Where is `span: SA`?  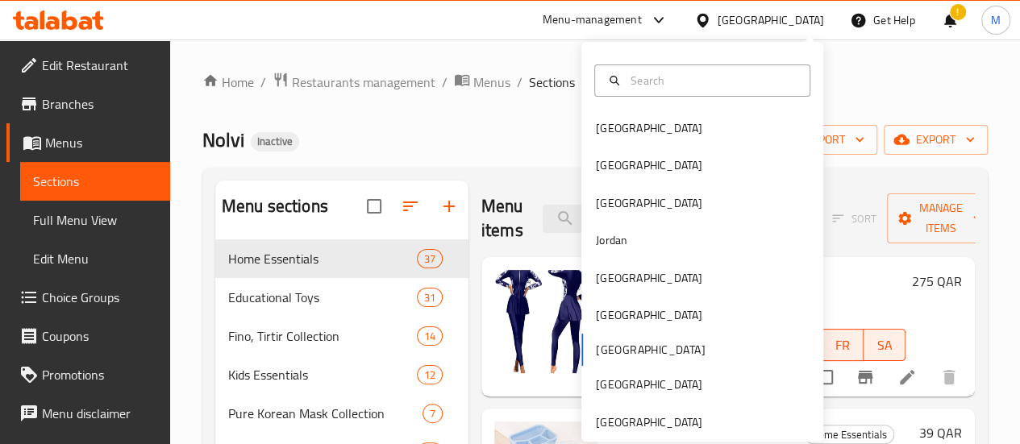 span: SA is located at coordinates (885, 345).